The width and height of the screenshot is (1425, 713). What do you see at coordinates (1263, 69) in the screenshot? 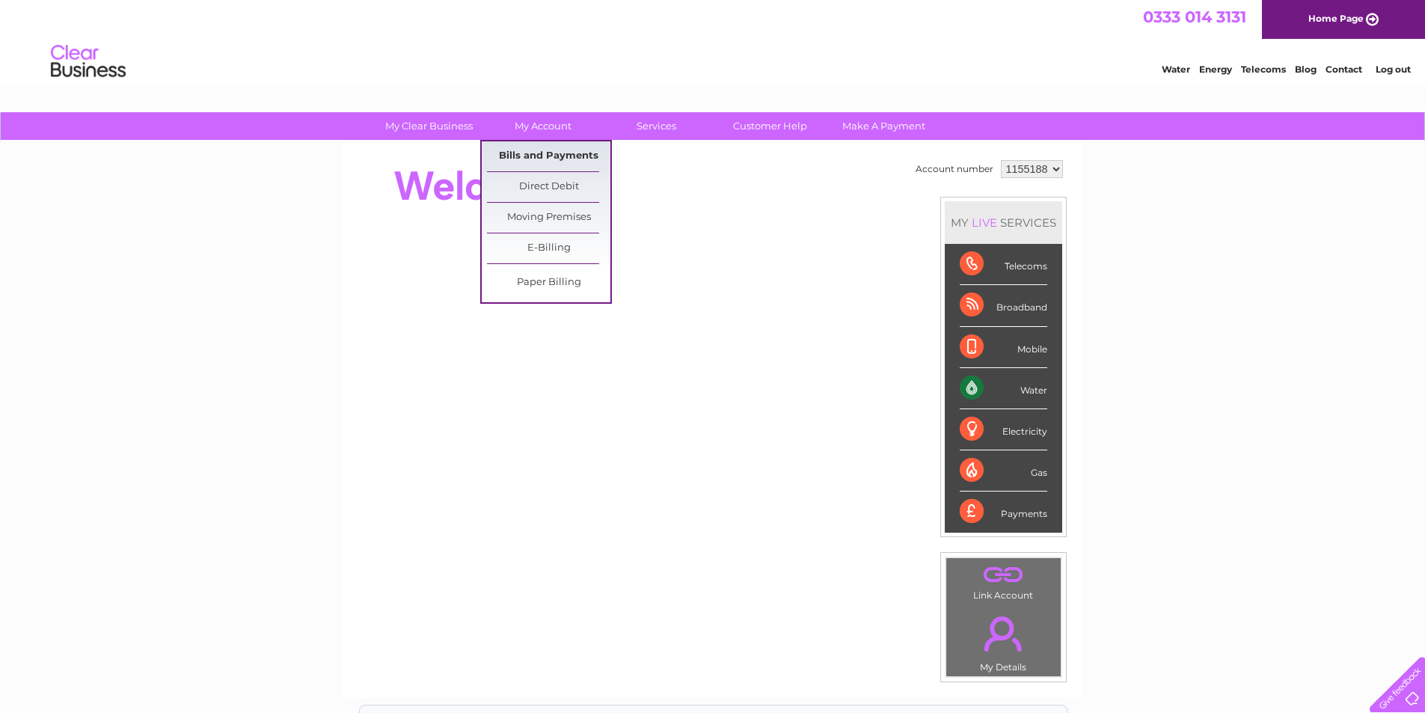
I see `a: Telecoms` at bounding box center [1263, 69].